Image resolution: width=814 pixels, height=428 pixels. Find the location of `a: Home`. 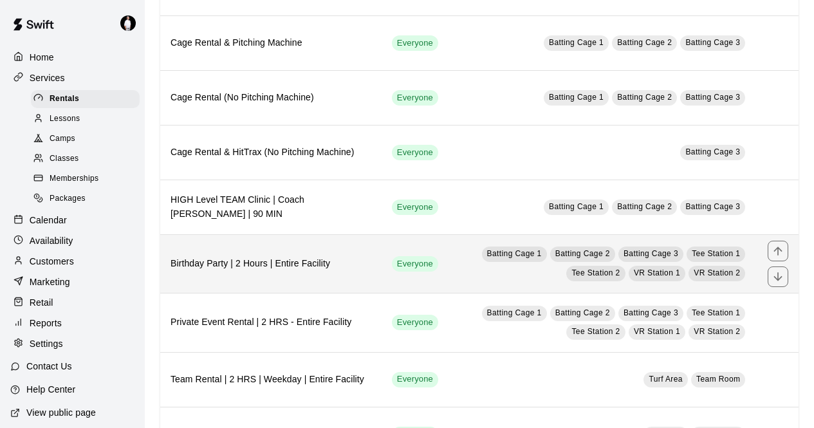

a: Home is located at coordinates (72, 57).